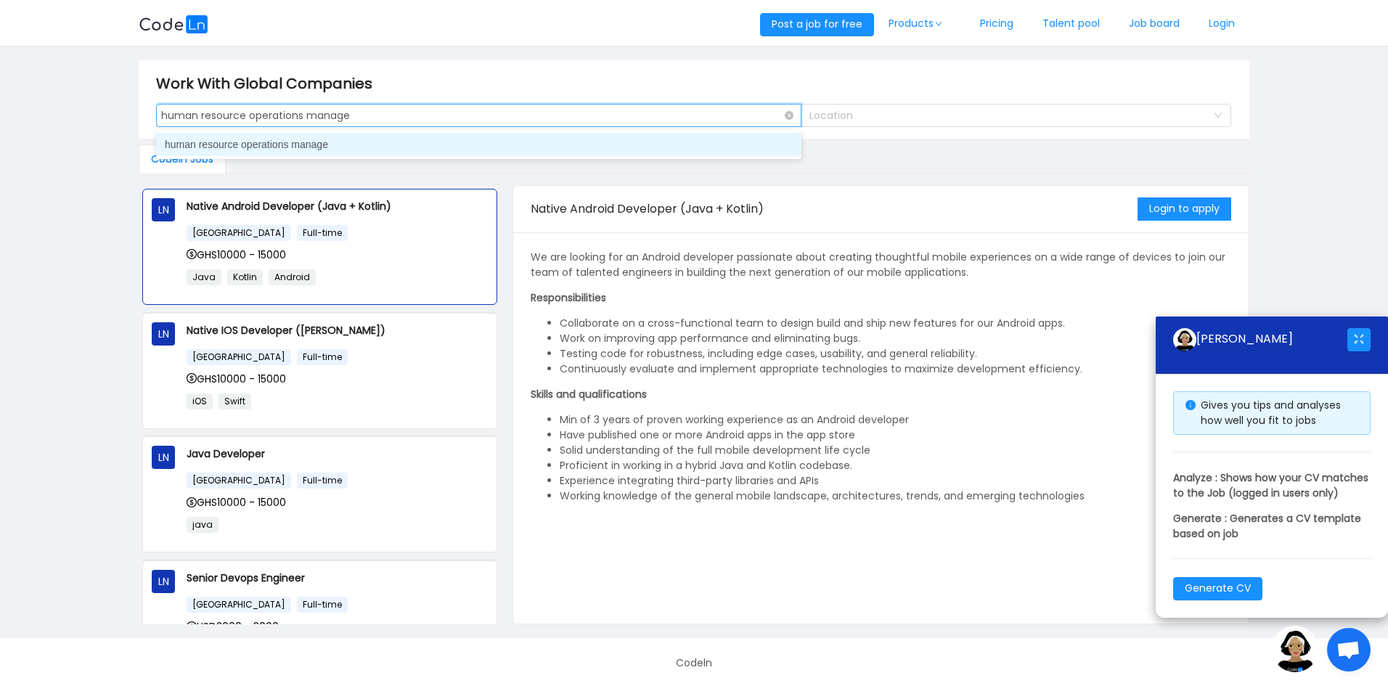 This screenshot has height=686, width=1388. What do you see at coordinates (182, 159) in the screenshot?
I see `div: Codeln Jobs` at bounding box center [182, 159].